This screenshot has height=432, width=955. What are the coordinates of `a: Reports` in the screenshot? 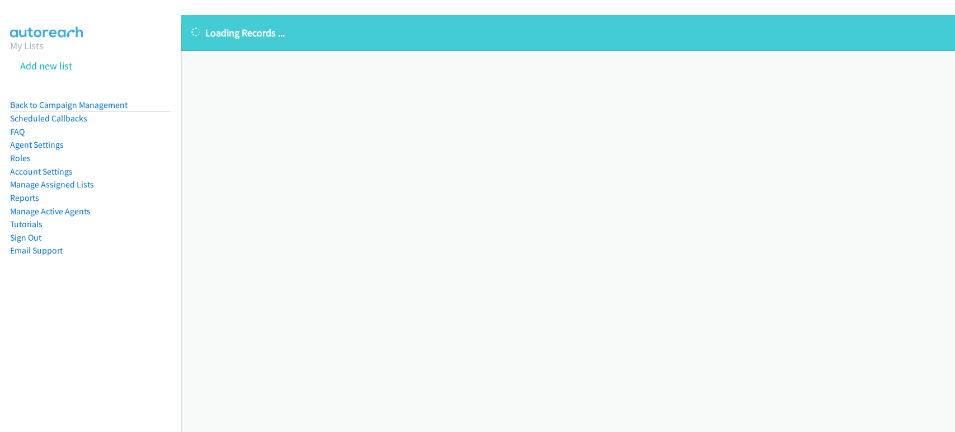 It's located at (25, 198).